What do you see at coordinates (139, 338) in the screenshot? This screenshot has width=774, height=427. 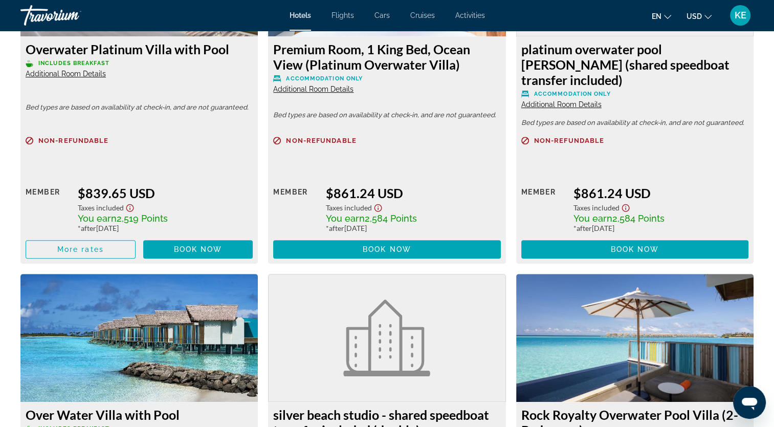 I see `img: Over Water Villa with Pool` at bounding box center [139, 338].